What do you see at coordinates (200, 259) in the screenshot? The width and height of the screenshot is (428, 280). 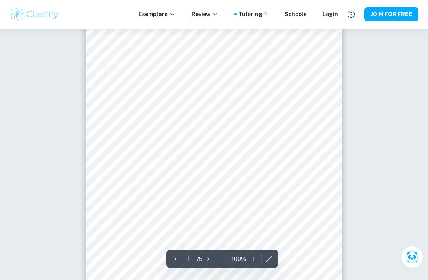 I see `p: / 5` at bounding box center [200, 259].